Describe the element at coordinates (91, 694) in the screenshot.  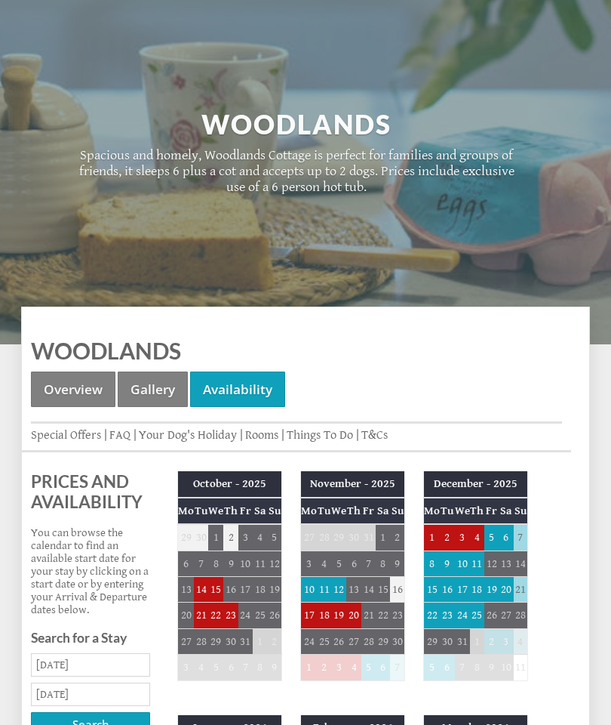
I see `input: Departure Date (Optional)` at that location.